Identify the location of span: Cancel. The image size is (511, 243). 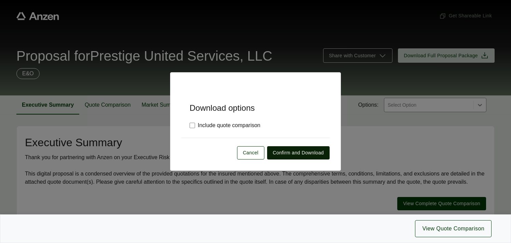
(251, 153).